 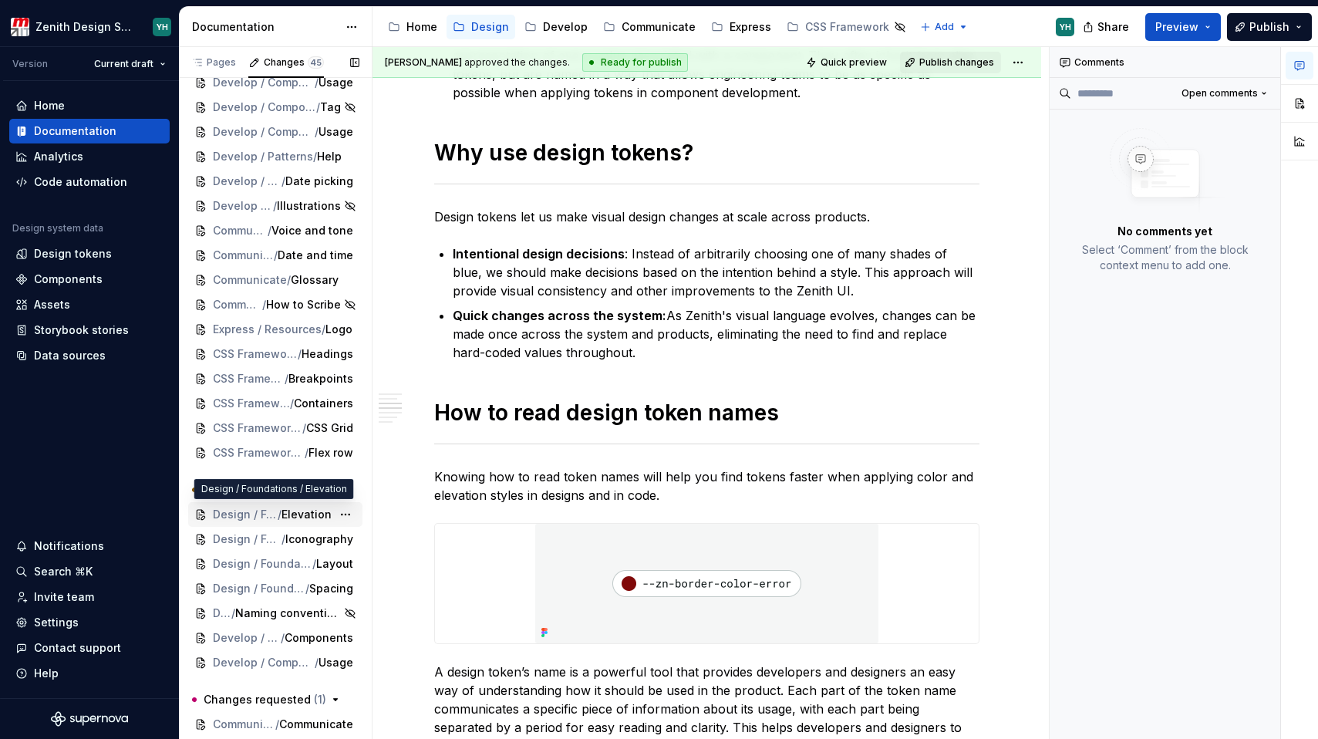 I want to click on div: Analytics, so click(x=59, y=157).